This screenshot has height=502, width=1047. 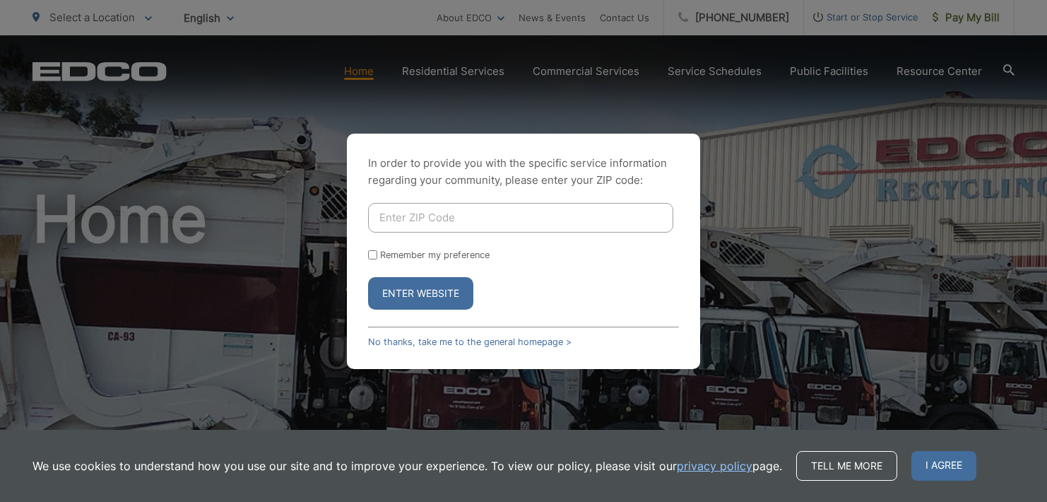 I want to click on p: In order to provide you with the specific service information regarding your community, please en..., so click(x=523, y=172).